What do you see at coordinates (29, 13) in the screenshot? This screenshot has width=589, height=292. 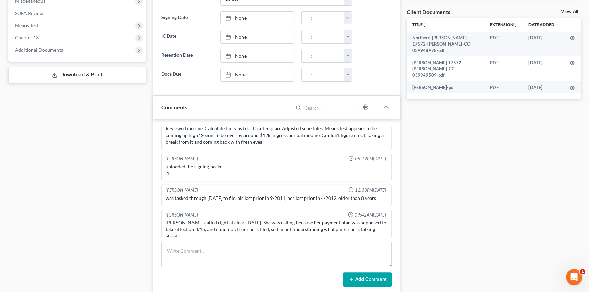 I see `span: SOFA Review` at bounding box center [29, 13].